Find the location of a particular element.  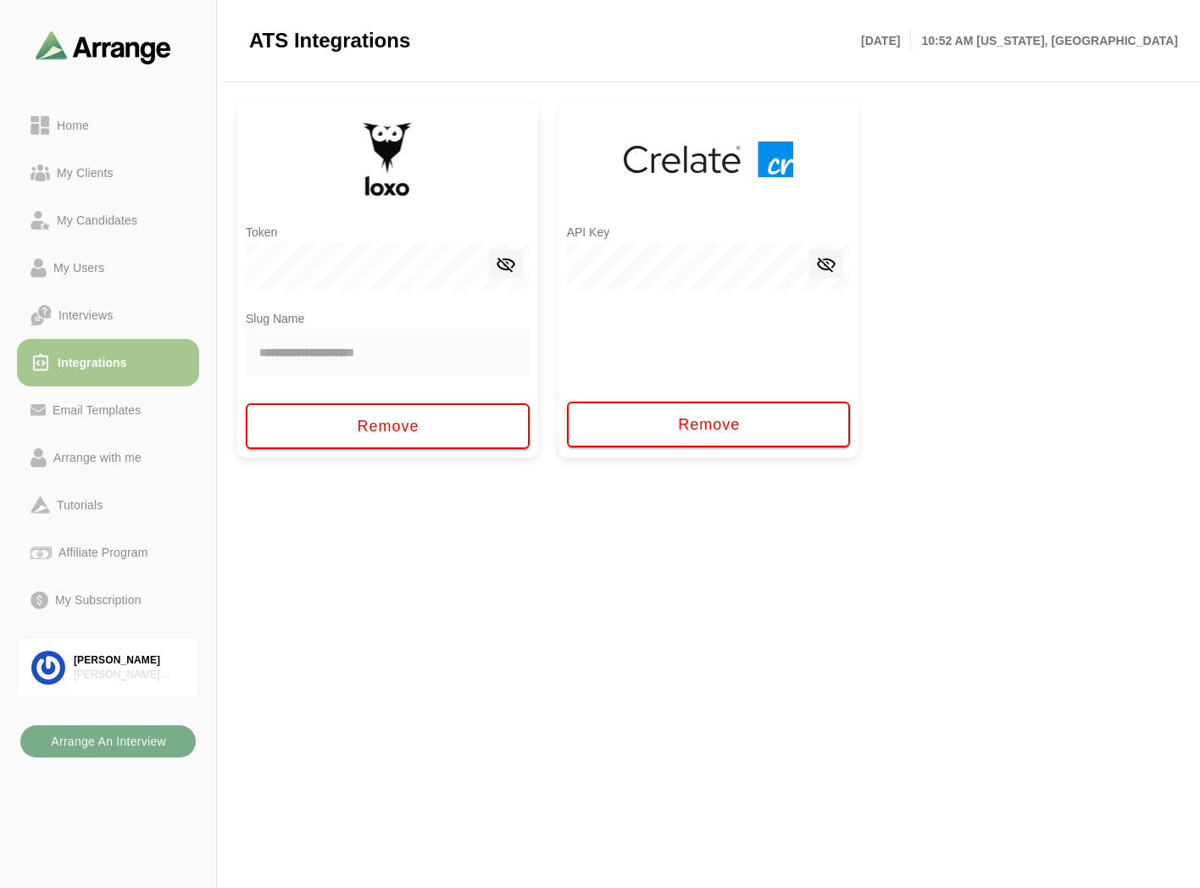

span: ATS Integrations is located at coordinates (330, 41).